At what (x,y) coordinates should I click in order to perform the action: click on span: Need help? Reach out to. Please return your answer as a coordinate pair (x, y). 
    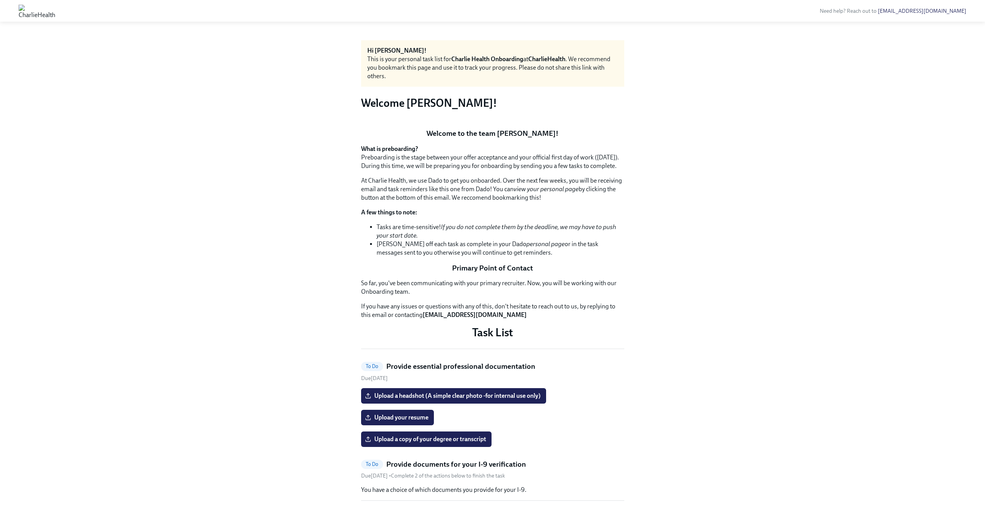
    Looking at the image, I should click on (893, 11).